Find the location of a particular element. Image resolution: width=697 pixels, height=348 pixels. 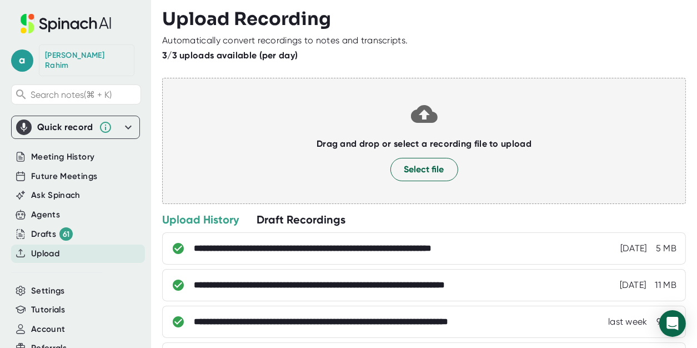

div: Draft Recordings is located at coordinates (301, 219).